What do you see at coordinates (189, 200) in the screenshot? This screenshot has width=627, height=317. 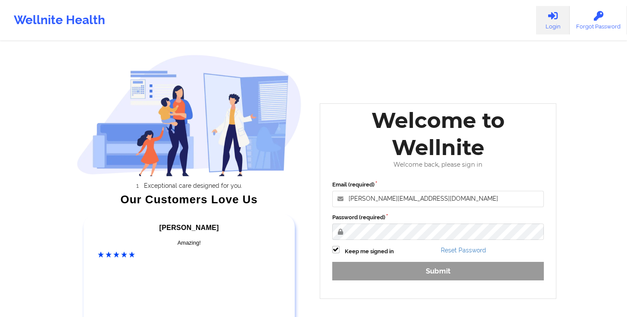 I see `div: Our Customers Love Us` at bounding box center [189, 200].